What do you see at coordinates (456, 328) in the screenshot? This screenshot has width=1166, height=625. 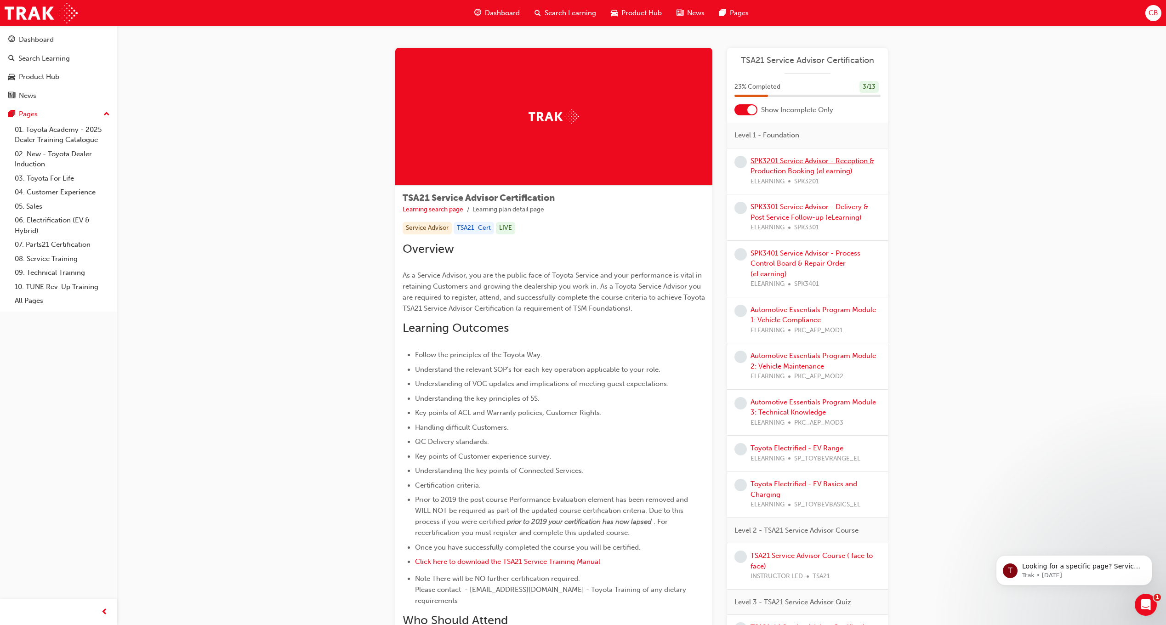 I see `span: Learning Outcomes` at bounding box center [456, 328].